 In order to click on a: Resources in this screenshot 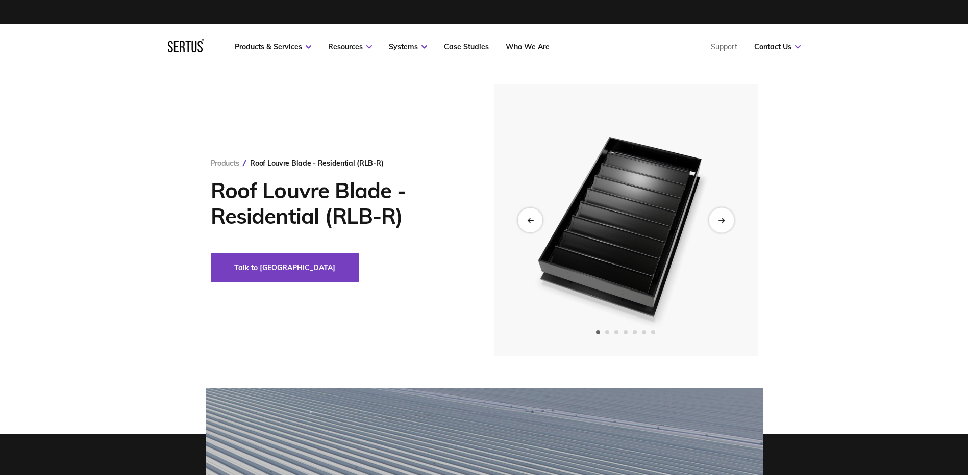, I will do `click(350, 47)`.